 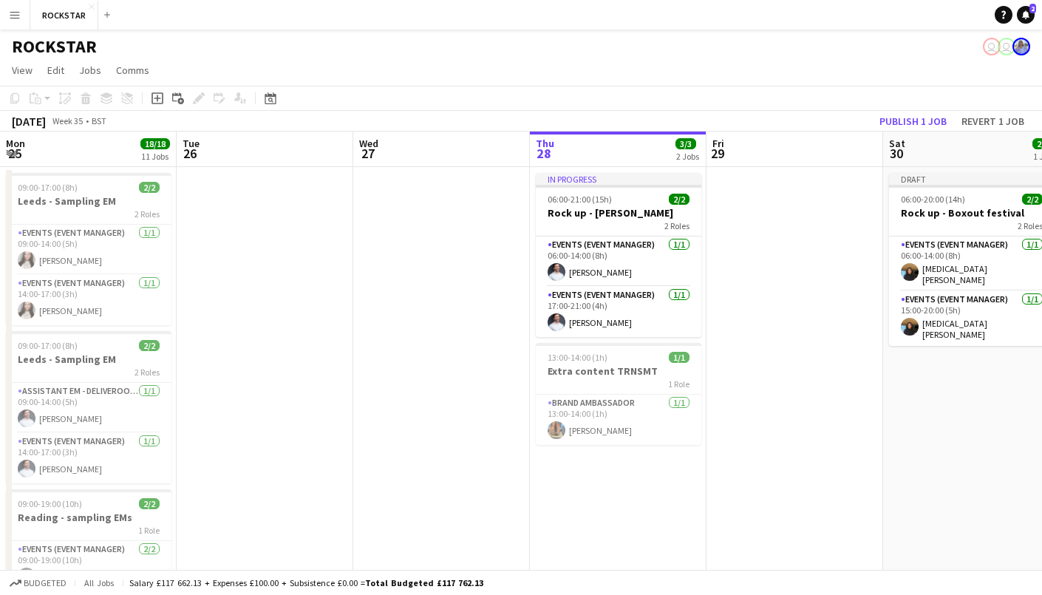 I want to click on span: Wed, so click(x=369, y=143).